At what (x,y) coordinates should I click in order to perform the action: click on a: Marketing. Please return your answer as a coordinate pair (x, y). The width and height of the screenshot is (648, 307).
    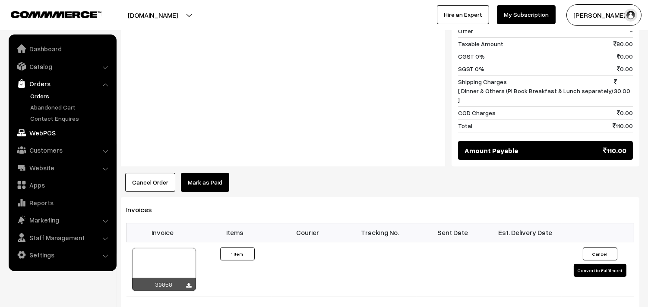
    Looking at the image, I should click on (62, 220).